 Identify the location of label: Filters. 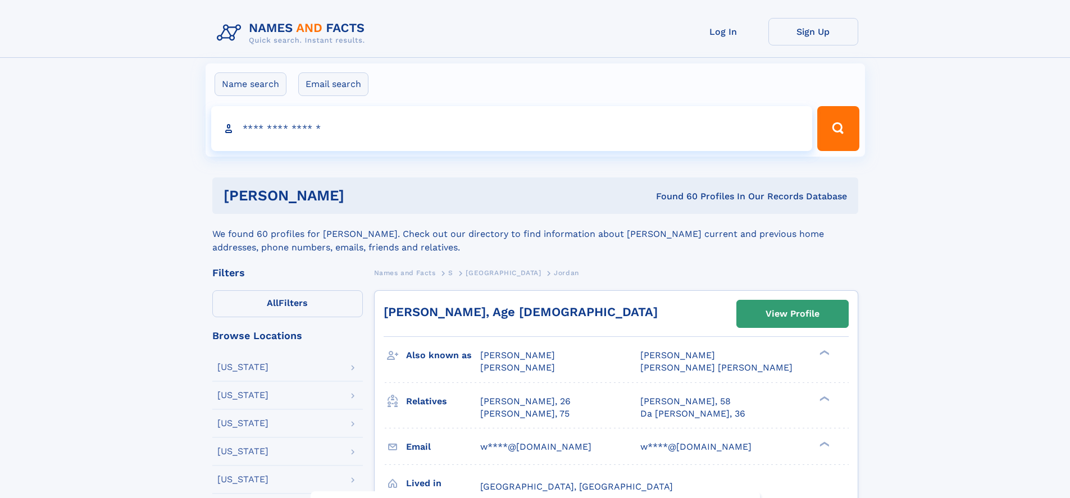
(288, 304).